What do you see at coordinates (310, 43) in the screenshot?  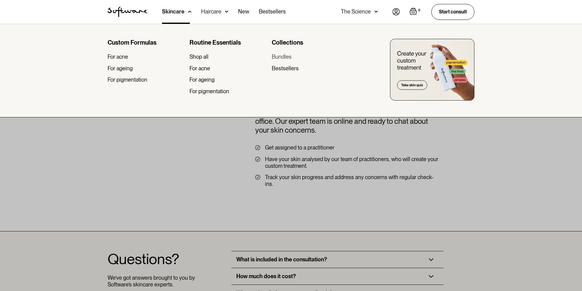 I see `div: Collections` at bounding box center [310, 43].